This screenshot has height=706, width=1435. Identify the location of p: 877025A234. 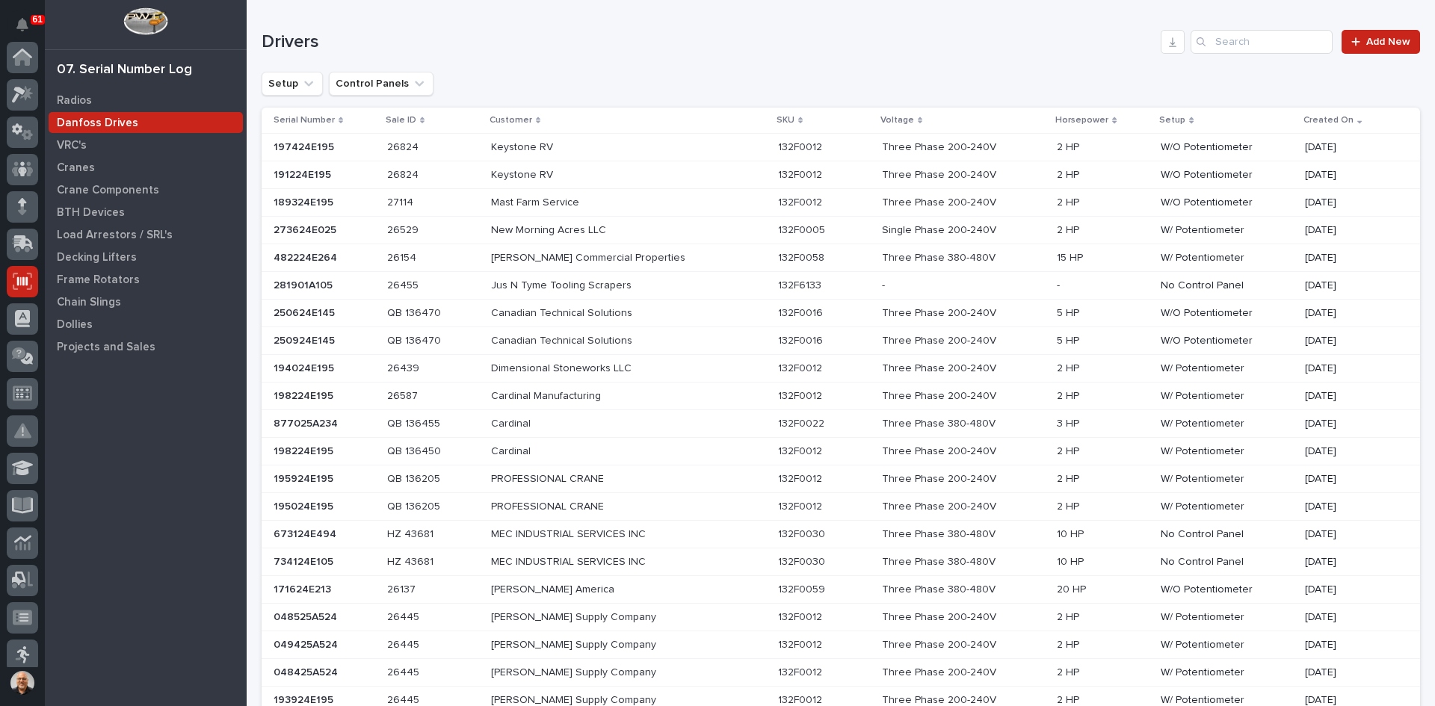
(307, 422).